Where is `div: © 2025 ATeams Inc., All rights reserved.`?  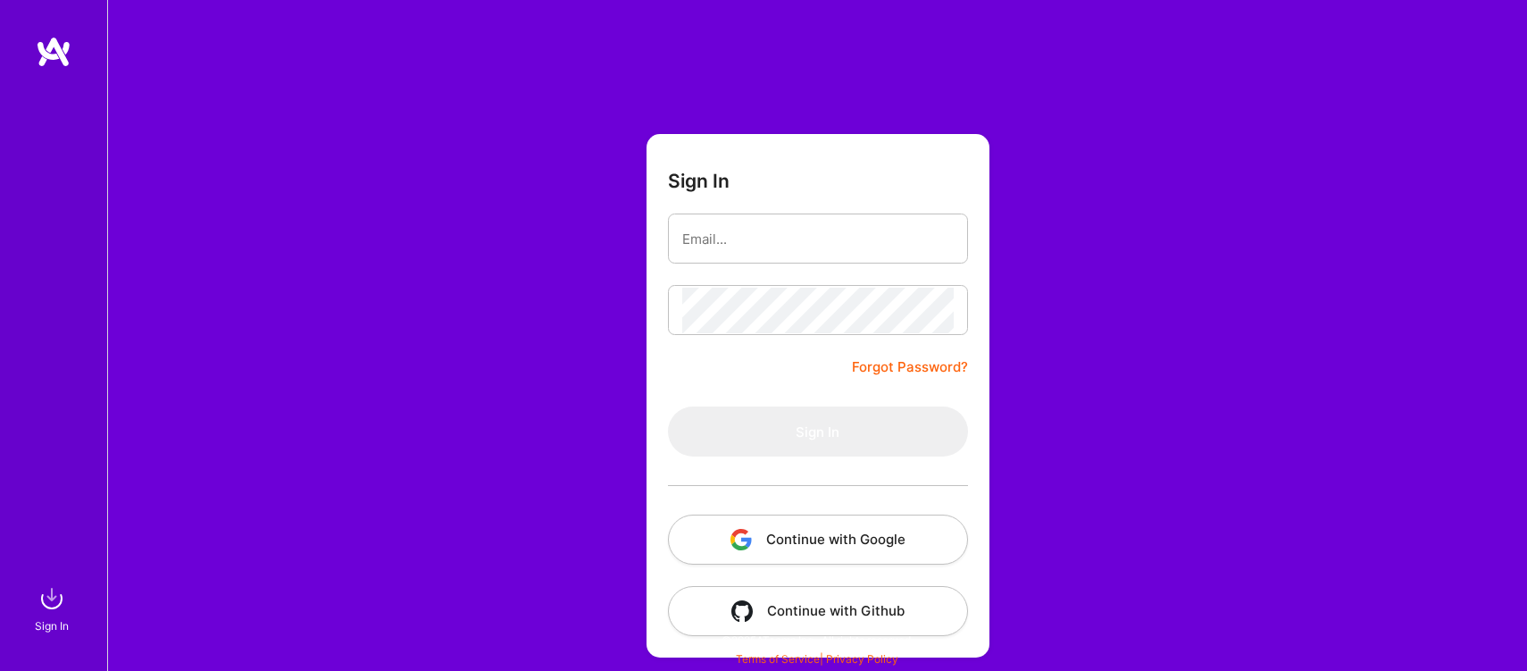
div: © 2025 ATeams Inc., All rights reserved. is located at coordinates (817, 639).